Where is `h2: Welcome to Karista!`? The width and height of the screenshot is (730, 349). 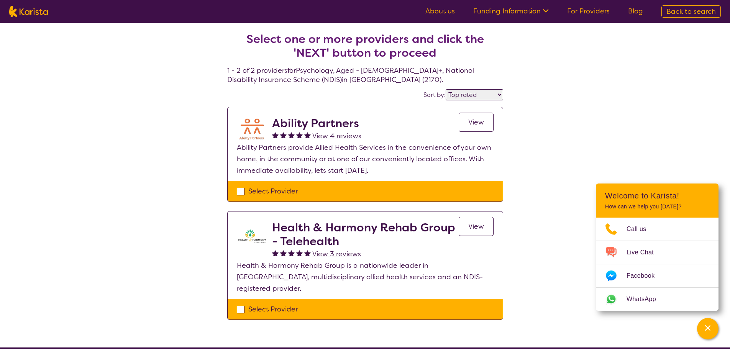 h2: Welcome to Karista! is located at coordinates (657, 196).